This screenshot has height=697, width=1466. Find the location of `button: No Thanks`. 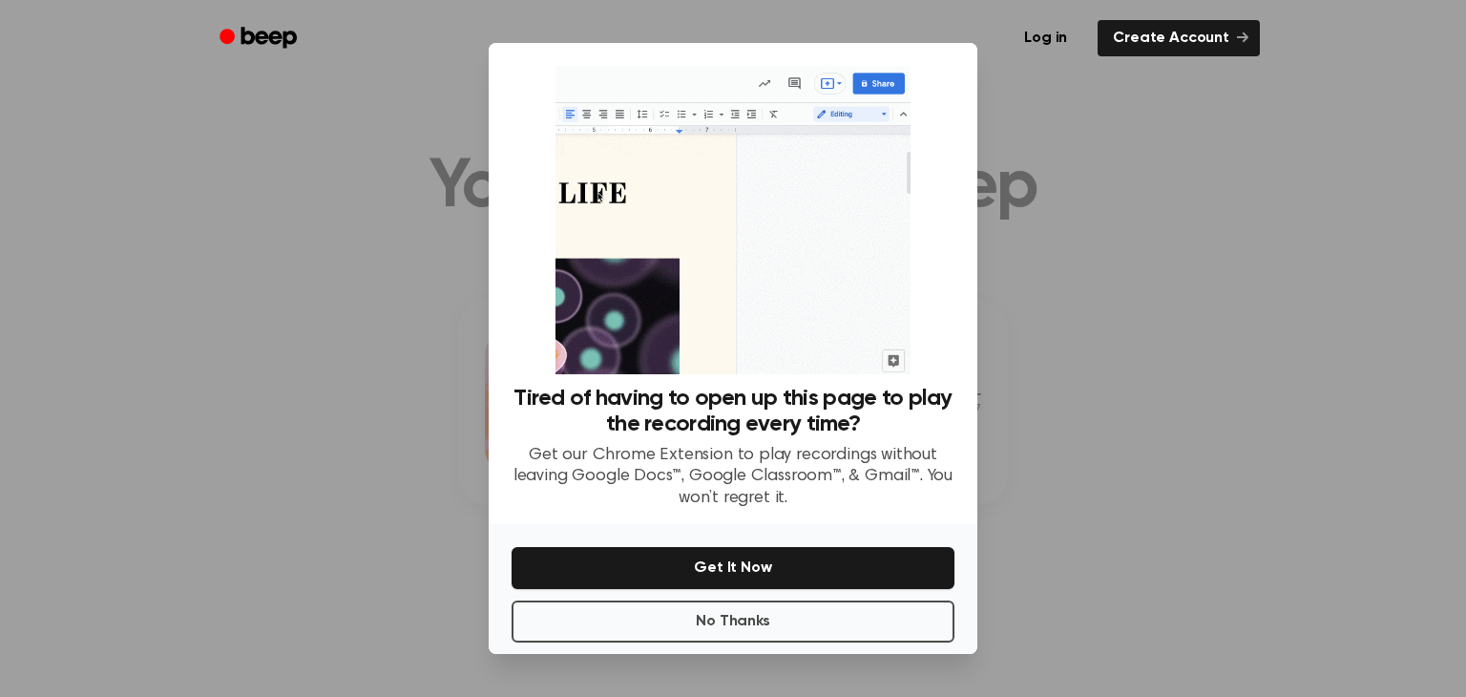

button: No Thanks is located at coordinates (733, 621).